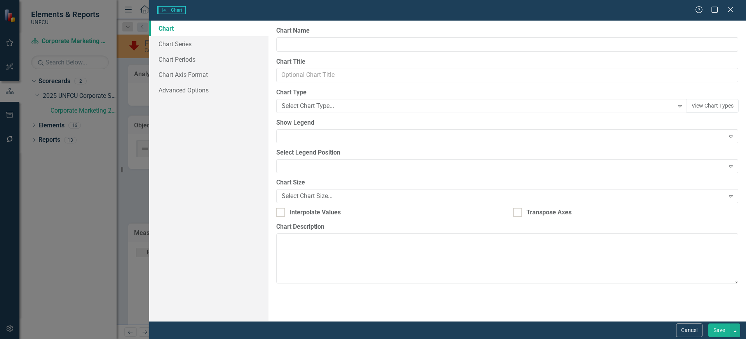  I want to click on div: Interpolate Values, so click(315, 213).